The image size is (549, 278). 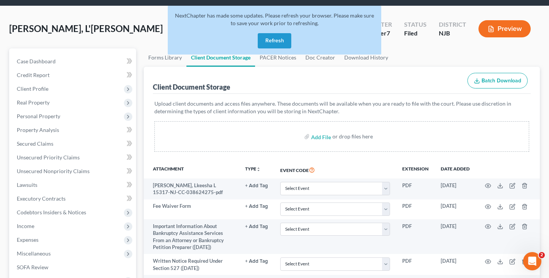 I want to click on span: Real Property, so click(x=33, y=102).